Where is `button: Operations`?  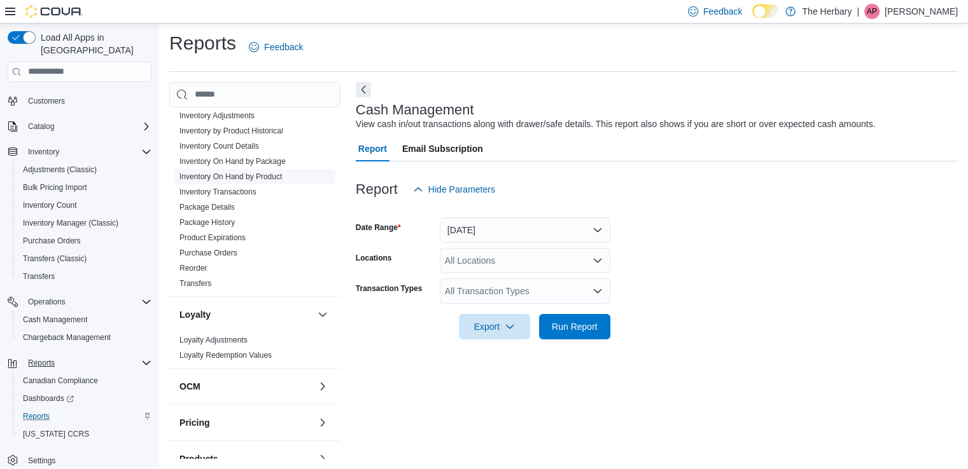
button: Operations is located at coordinates (46, 302).